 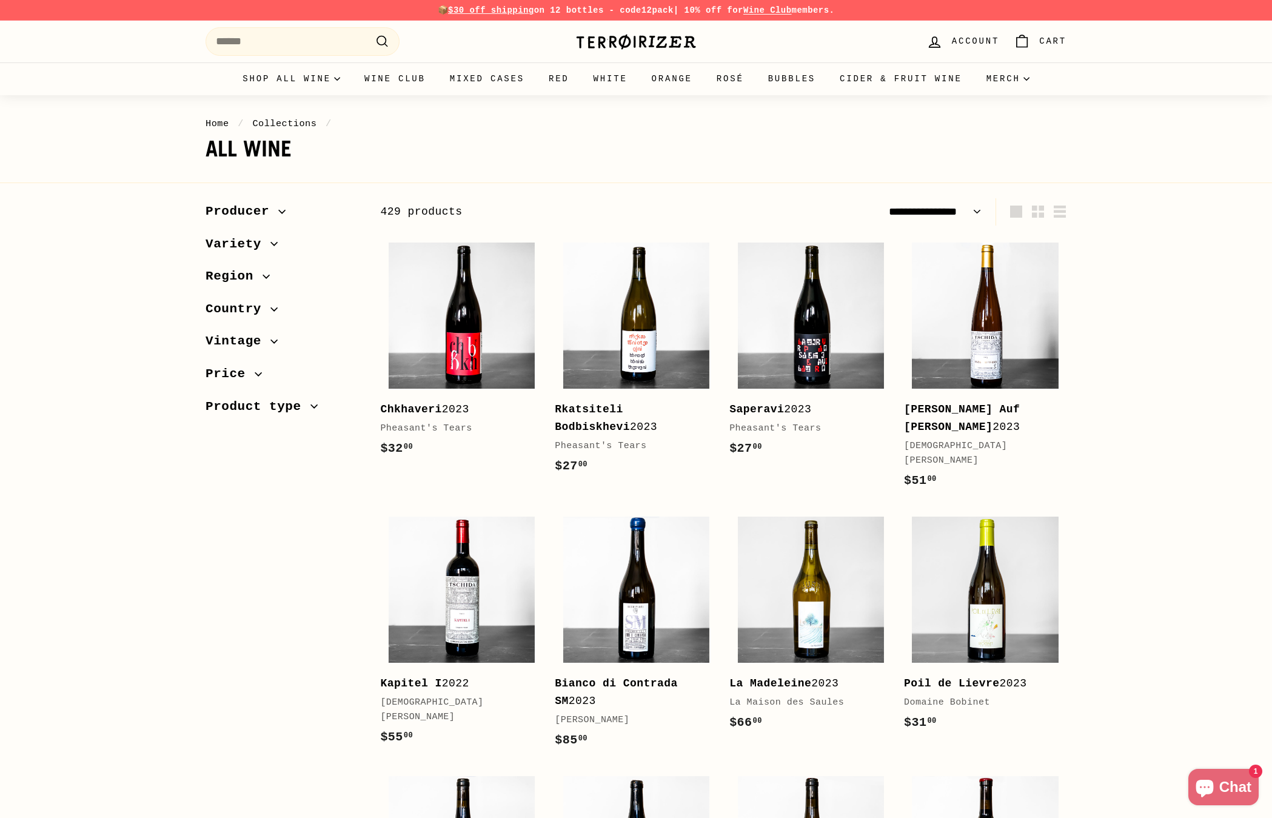 What do you see at coordinates (283, 344) in the screenshot?
I see `button: Vintage` at bounding box center [283, 344].